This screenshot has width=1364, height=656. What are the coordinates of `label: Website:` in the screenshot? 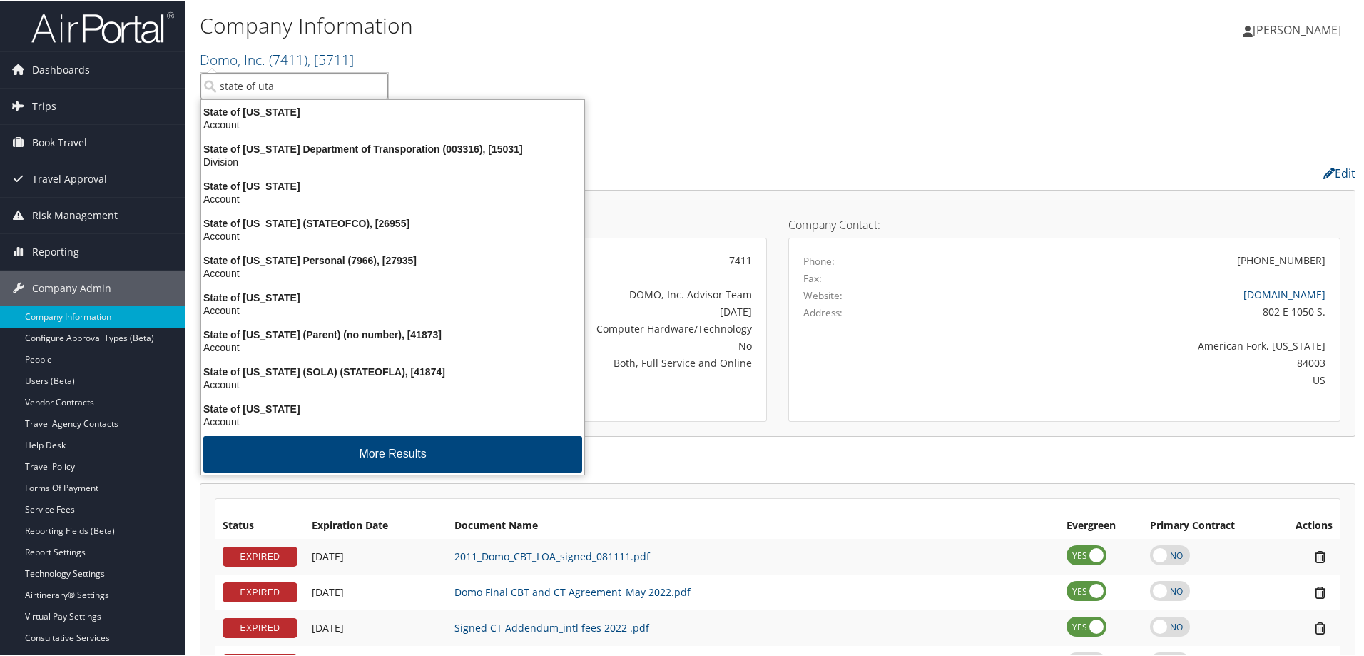 It's located at (823, 294).